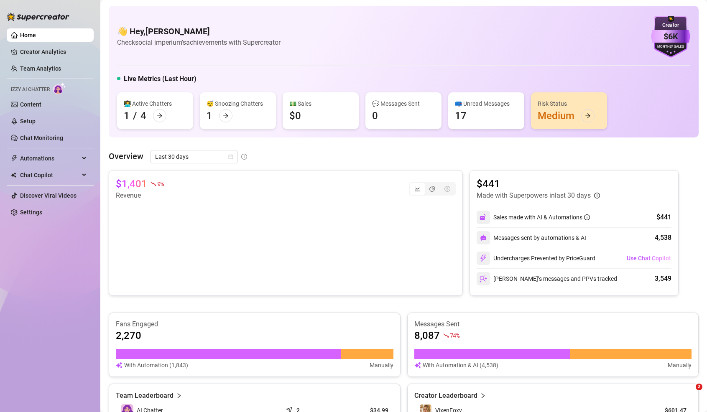 The width and height of the screenshot is (707, 412). What do you see at coordinates (649, 259) in the screenshot?
I see `span: Use Chat Copilot` at bounding box center [649, 259].